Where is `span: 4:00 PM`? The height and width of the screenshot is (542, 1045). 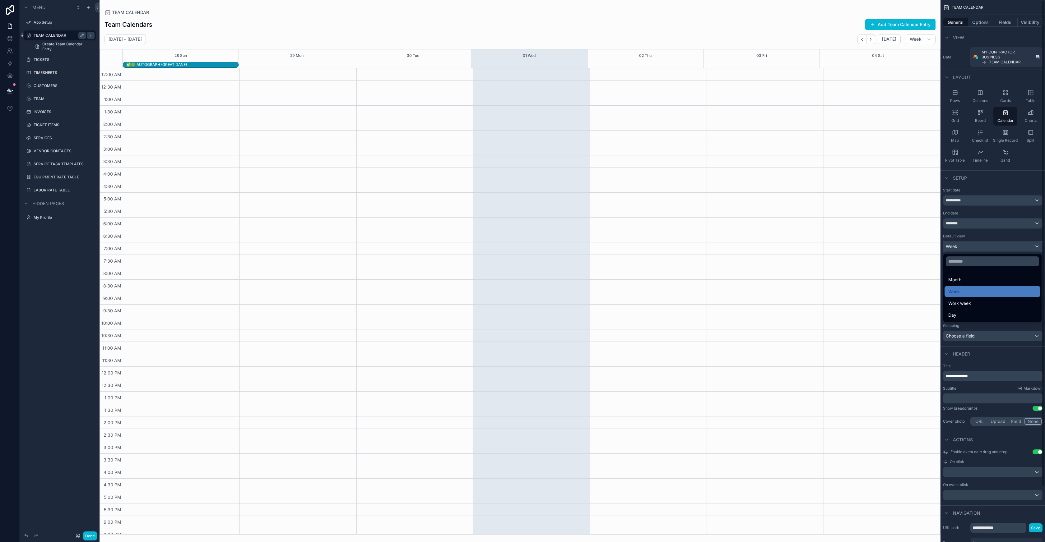
span: 4:00 PM is located at coordinates (112, 472).